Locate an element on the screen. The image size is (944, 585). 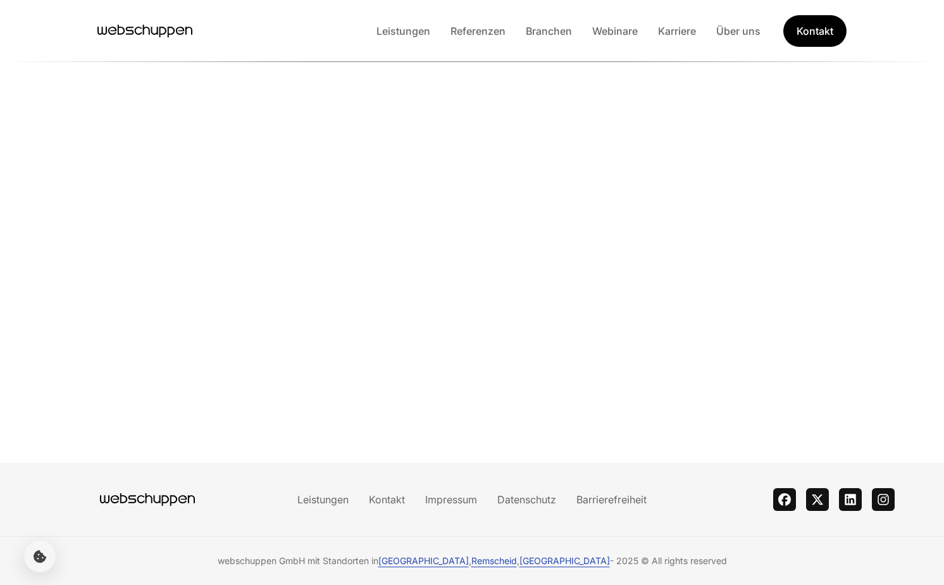
a: twitter is located at coordinates (818, 499).